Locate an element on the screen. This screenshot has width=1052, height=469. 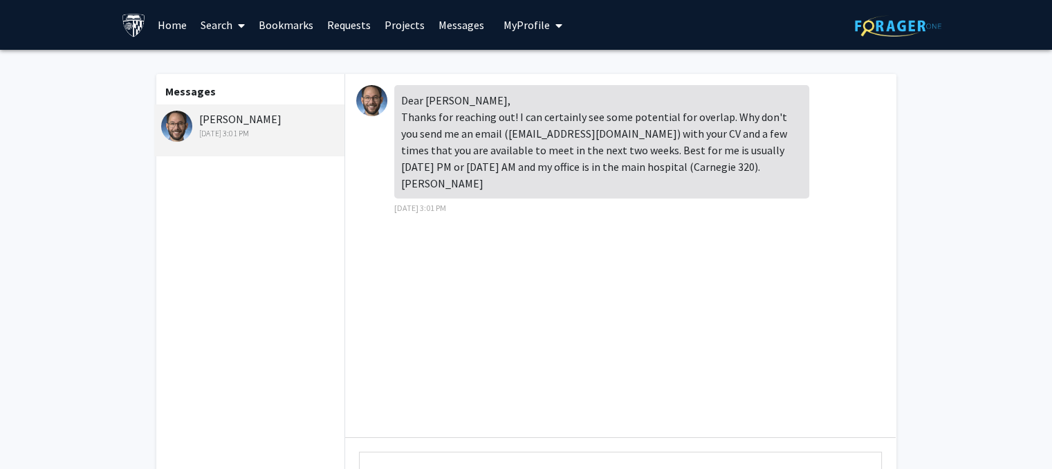
a: Messages is located at coordinates (461, 25).